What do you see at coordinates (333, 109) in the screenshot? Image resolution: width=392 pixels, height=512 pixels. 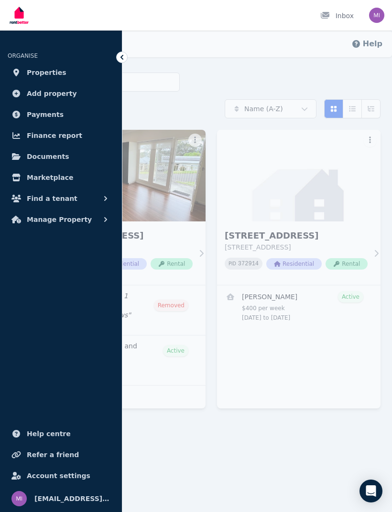 I see `button: Card view` at bounding box center [333, 109].